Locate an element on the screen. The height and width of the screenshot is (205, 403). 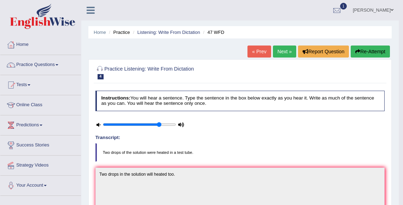
button: Report Question is located at coordinates (324, 52).